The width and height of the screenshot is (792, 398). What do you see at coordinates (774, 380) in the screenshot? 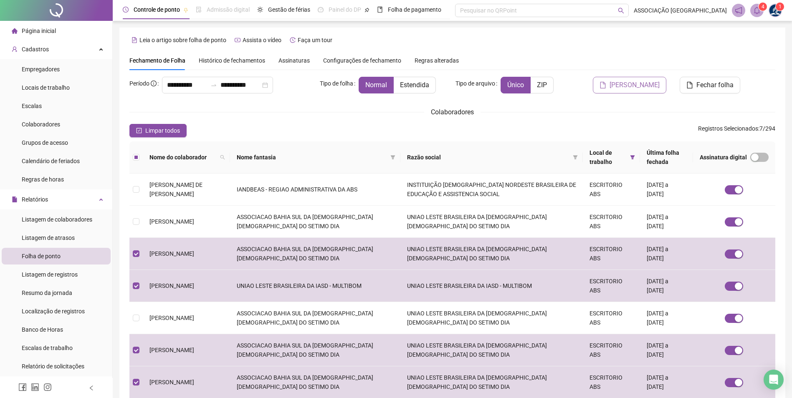
I see `div: Open Intercom Messenger` at bounding box center [774, 380].